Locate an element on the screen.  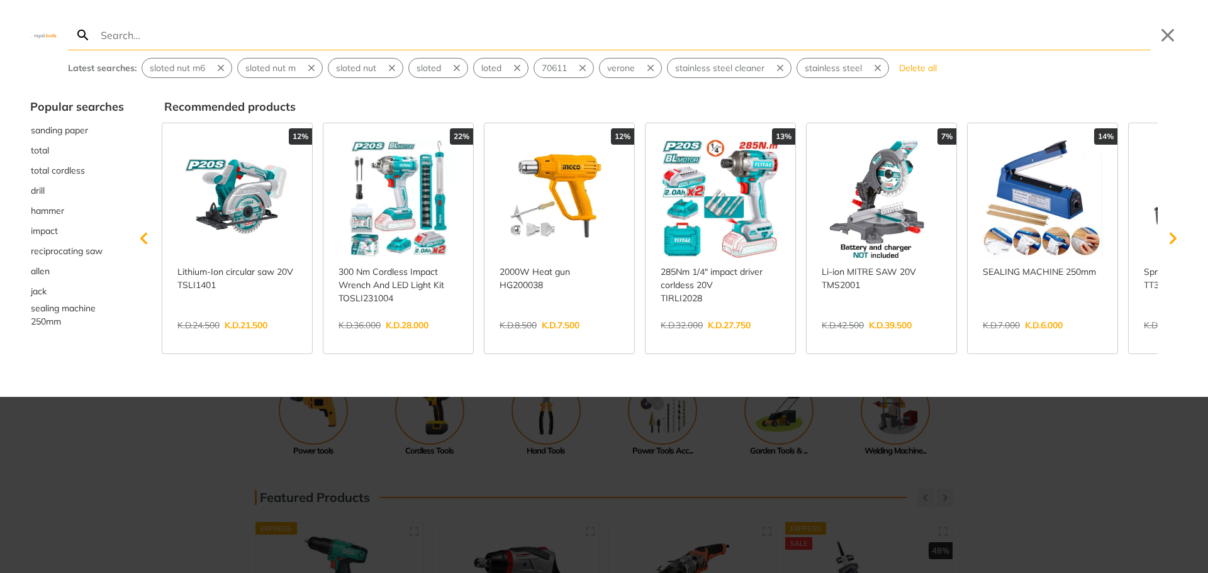
svg: Remove suggestion: sloted is located at coordinates (457, 68).